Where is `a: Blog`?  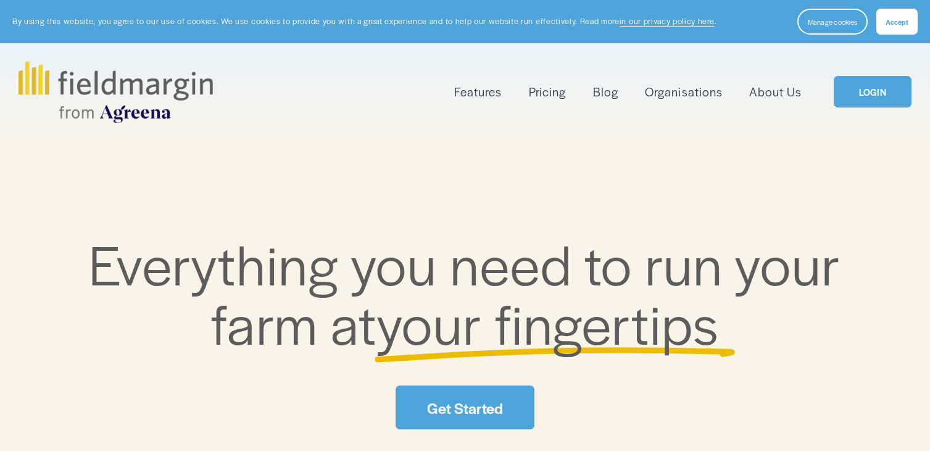
a: Blog is located at coordinates (605, 91).